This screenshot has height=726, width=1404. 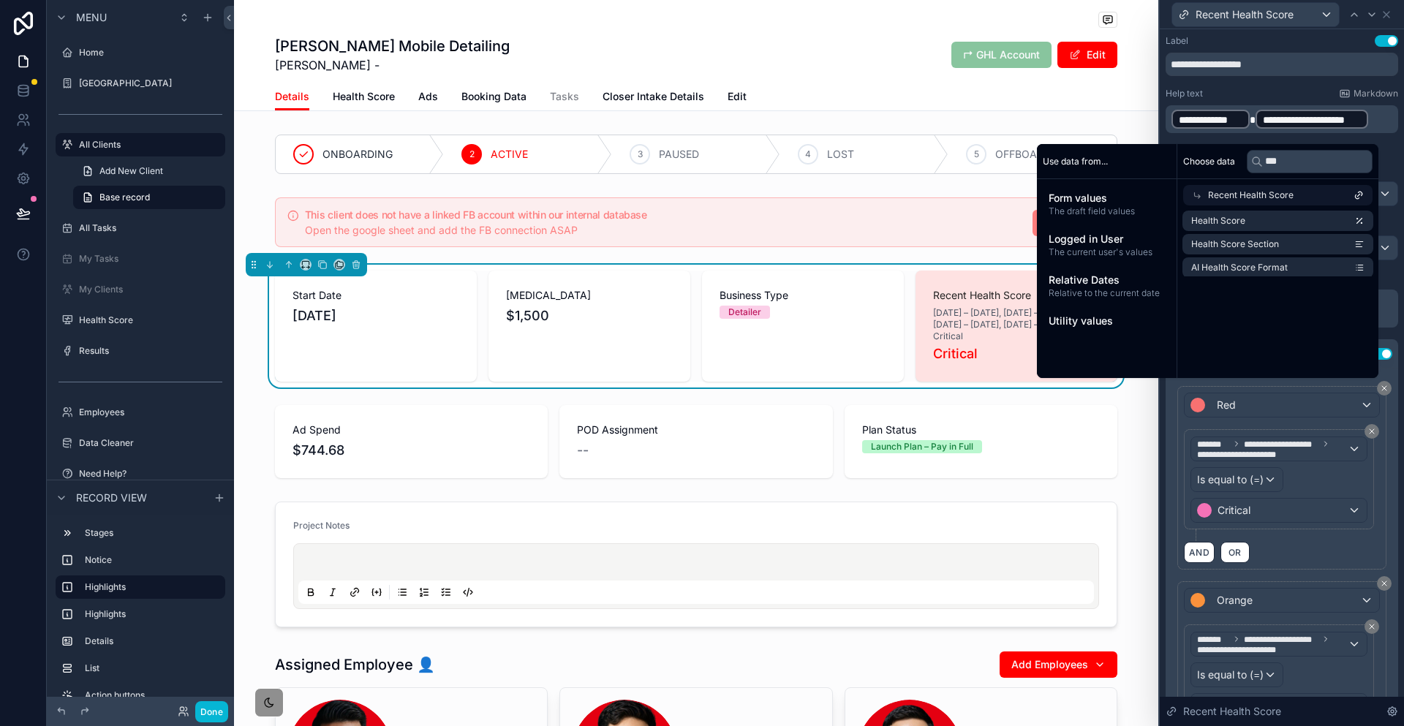 I want to click on span: Details, so click(x=292, y=97).